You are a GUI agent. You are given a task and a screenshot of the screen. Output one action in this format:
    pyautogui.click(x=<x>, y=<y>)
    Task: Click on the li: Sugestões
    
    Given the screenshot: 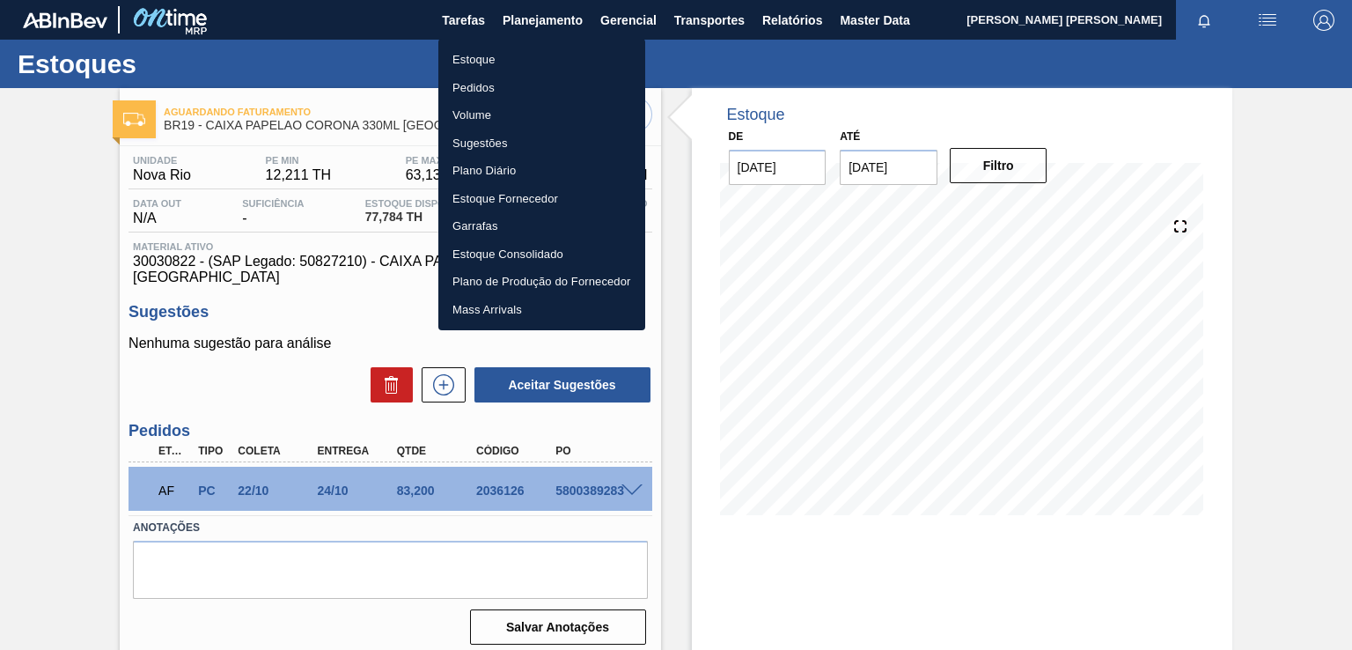 What is the action you would take?
    pyautogui.click(x=541, y=144)
    